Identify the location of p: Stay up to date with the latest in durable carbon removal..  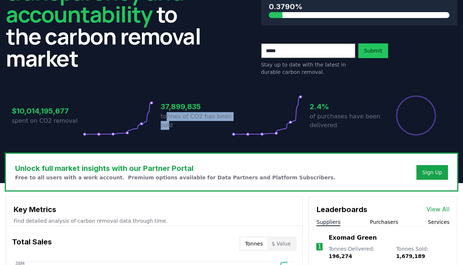
(308, 68).